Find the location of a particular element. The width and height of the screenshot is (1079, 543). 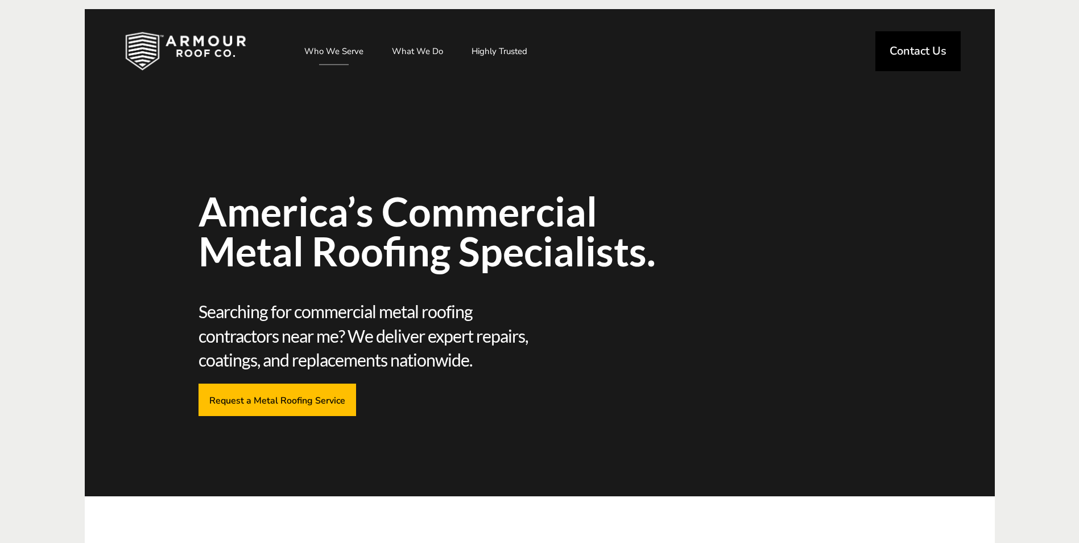

a: What We Do is located at coordinates (417, 51).